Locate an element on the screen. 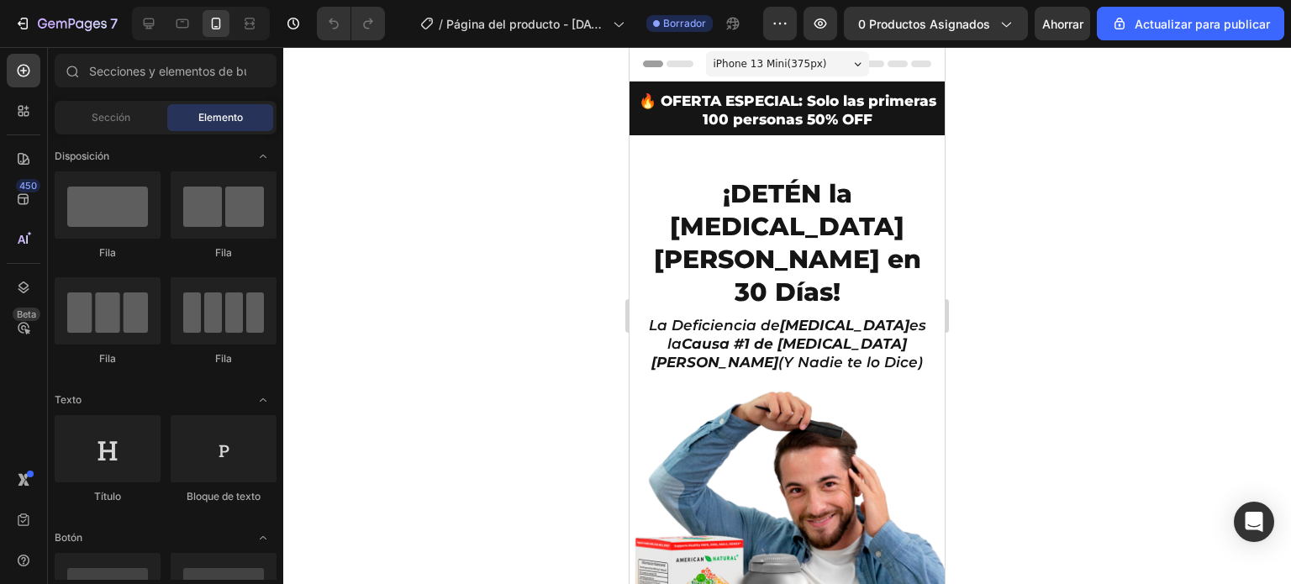  button: 0 productos asignados is located at coordinates (935, 24).